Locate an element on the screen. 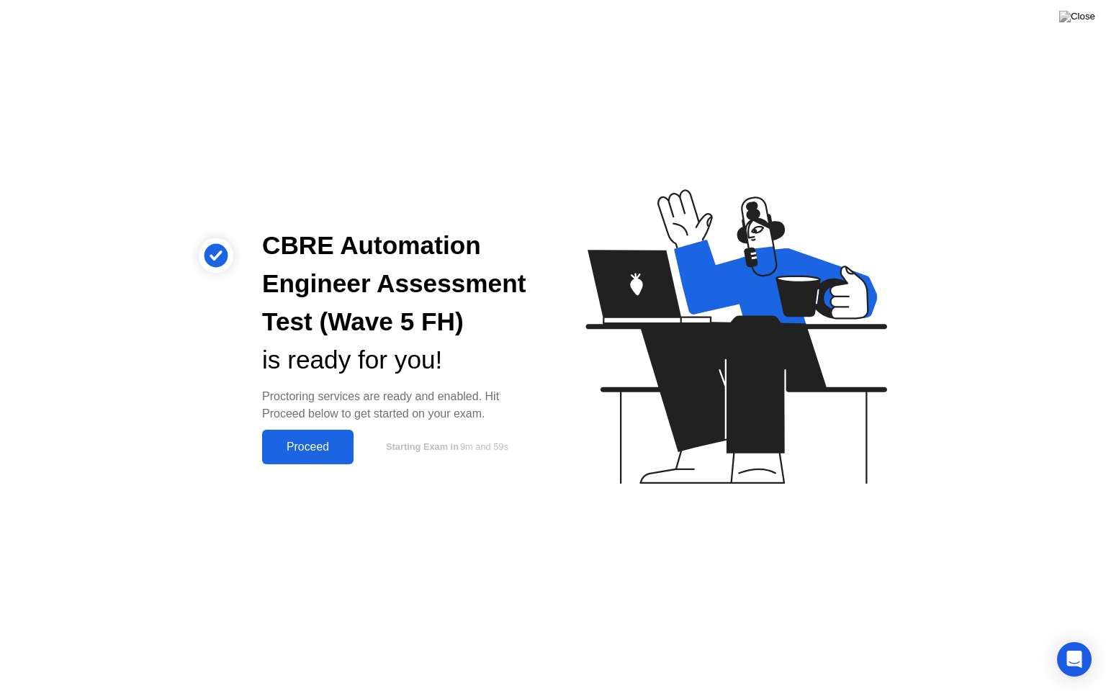  div: CBRE Automation Engineer Assessment Test (Wave 5 FH) is located at coordinates (396, 284).